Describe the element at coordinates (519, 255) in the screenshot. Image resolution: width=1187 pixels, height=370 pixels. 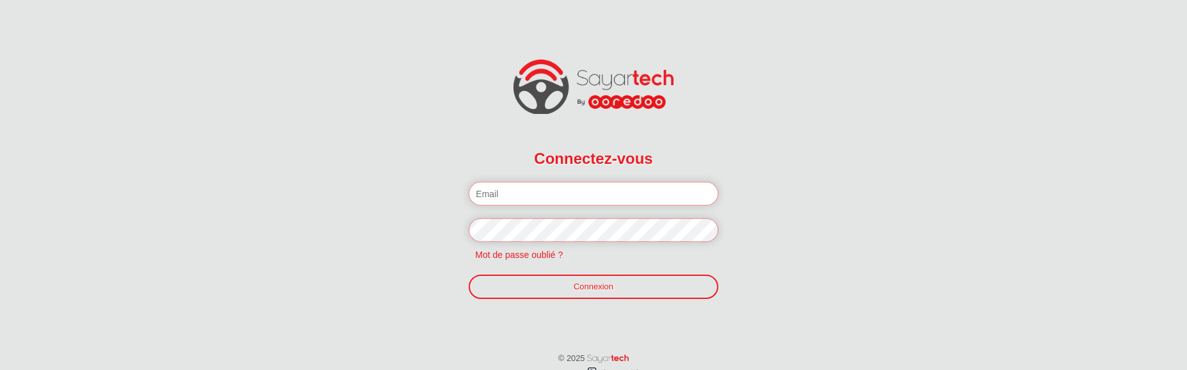
I see `a: Mot de passe oublié ?` at that location.